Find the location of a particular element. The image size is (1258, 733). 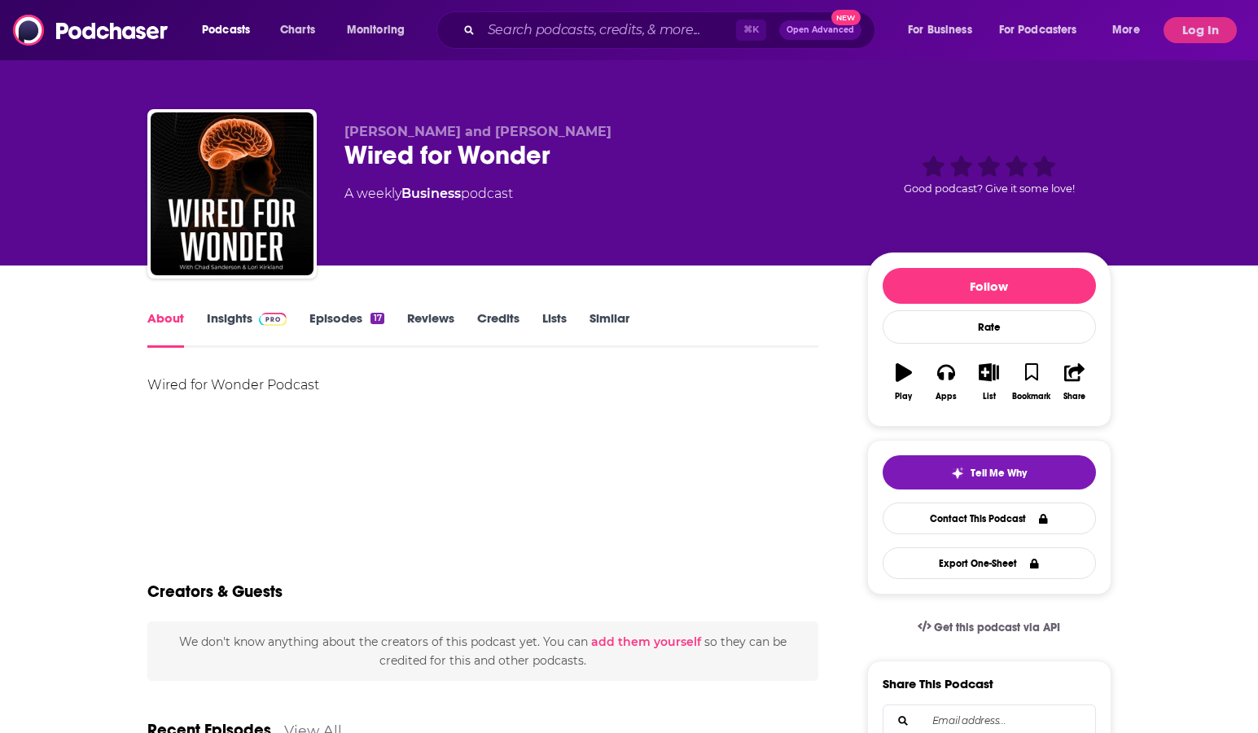

button: tell me why sparkleTell Me Why is located at coordinates (989, 472).